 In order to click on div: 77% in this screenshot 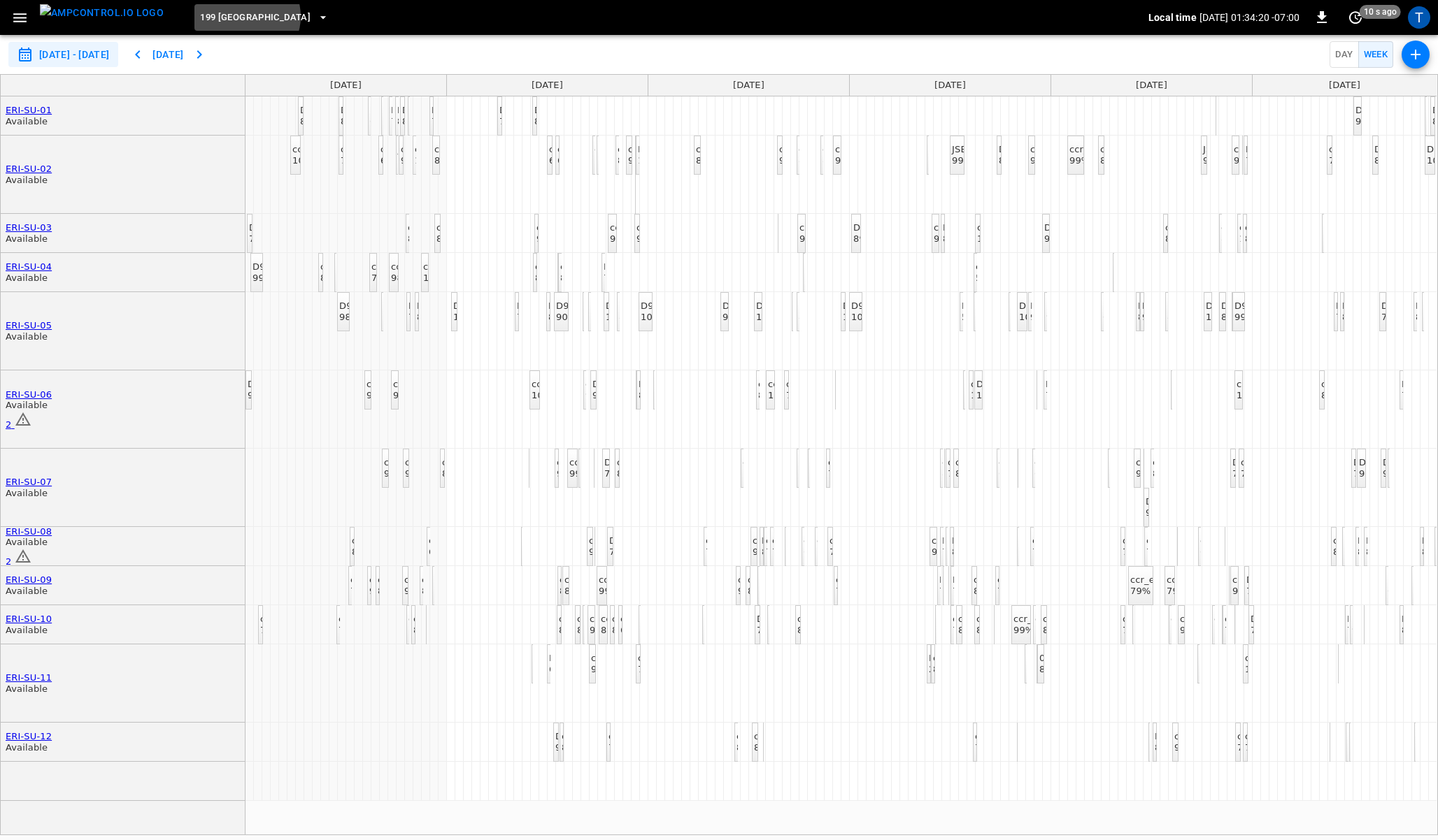, I will do `click(541, 121)`.